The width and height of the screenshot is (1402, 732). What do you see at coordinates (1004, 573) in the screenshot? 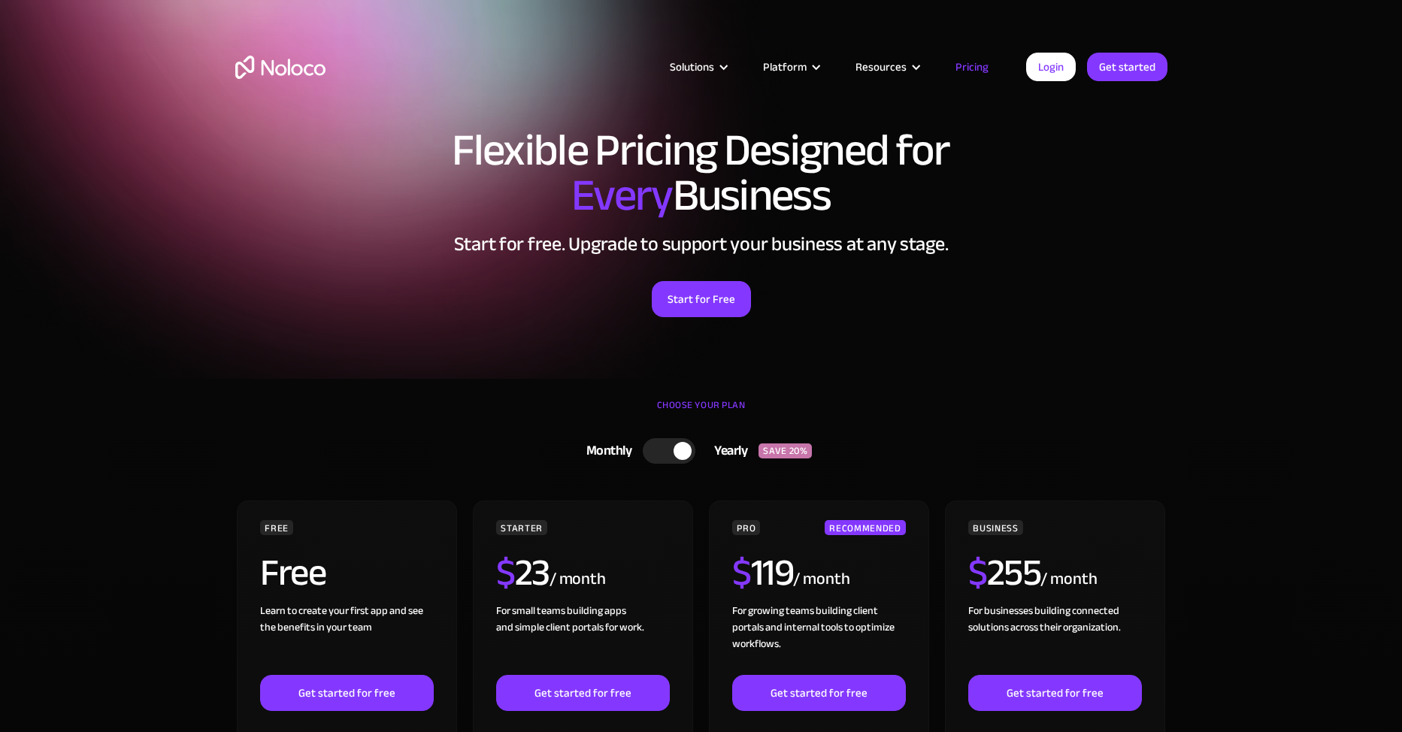
I see `h2: 255` at bounding box center [1004, 573].